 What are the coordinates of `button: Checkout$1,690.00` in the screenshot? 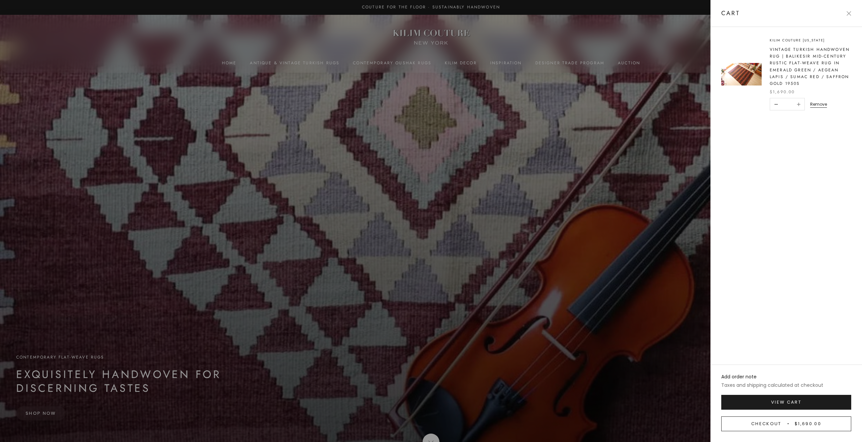 It's located at (786, 424).